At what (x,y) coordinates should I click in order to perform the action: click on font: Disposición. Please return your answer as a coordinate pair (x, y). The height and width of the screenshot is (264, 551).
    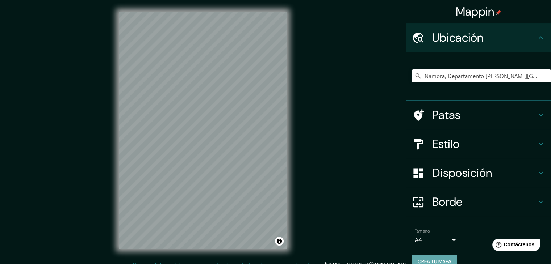
    Looking at the image, I should click on (462, 173).